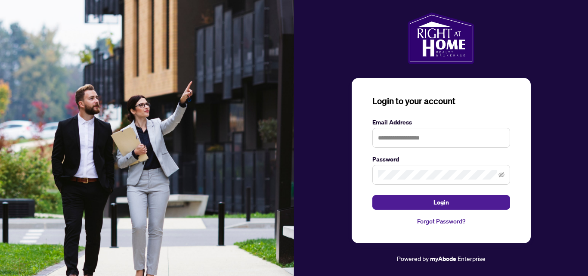 Image resolution: width=588 pixels, height=276 pixels. What do you see at coordinates (441, 159) in the screenshot?
I see `label: Password` at bounding box center [441, 159].